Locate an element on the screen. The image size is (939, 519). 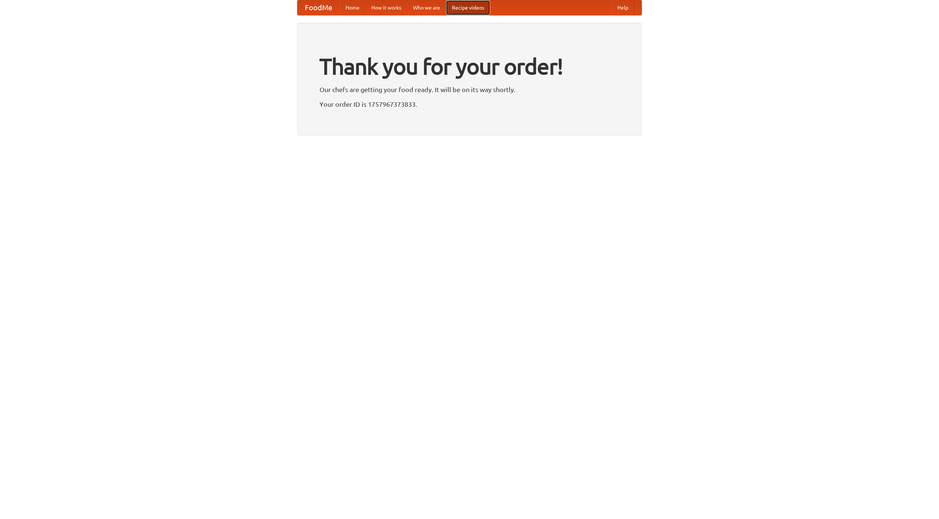
h1: Thank you for your order! is located at coordinates (470, 66).